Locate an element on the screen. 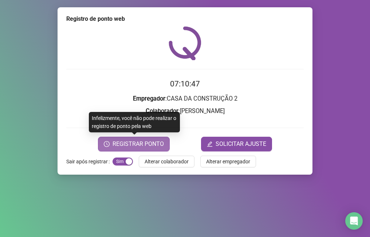  img: QRPoint is located at coordinates (185, 43).